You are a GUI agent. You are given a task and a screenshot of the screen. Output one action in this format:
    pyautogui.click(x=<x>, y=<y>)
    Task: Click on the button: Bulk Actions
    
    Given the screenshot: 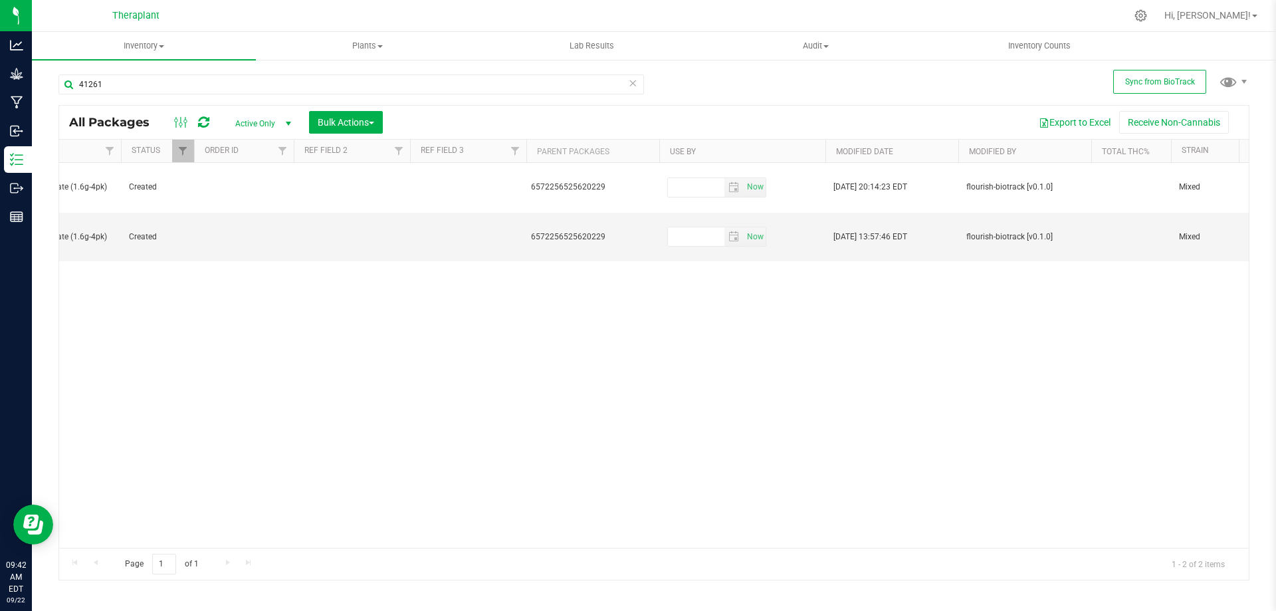 What is the action you would take?
    pyautogui.click(x=345, y=122)
    